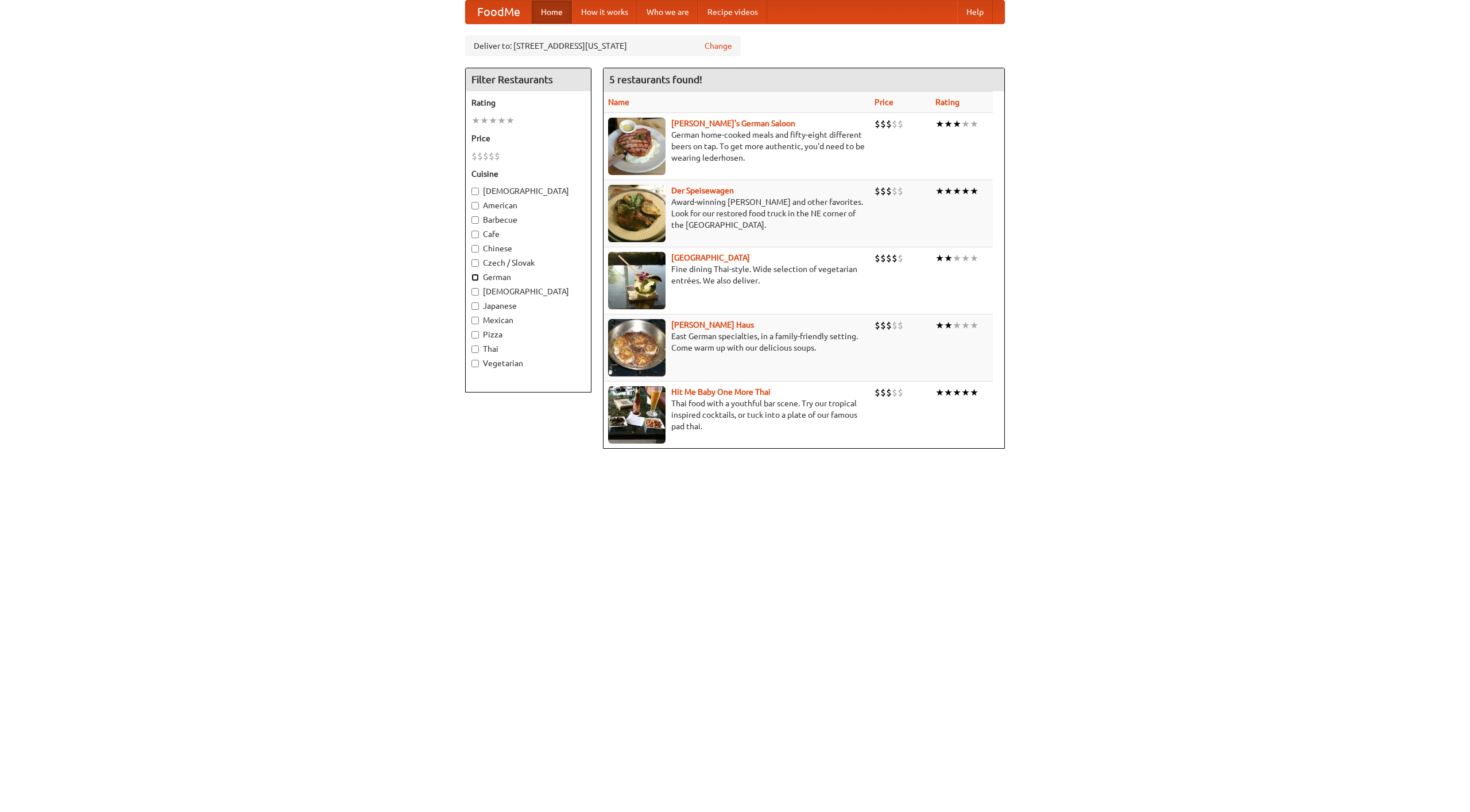 The image size is (1470, 812). Describe the element at coordinates (528, 277) in the screenshot. I see `label: German` at that location.